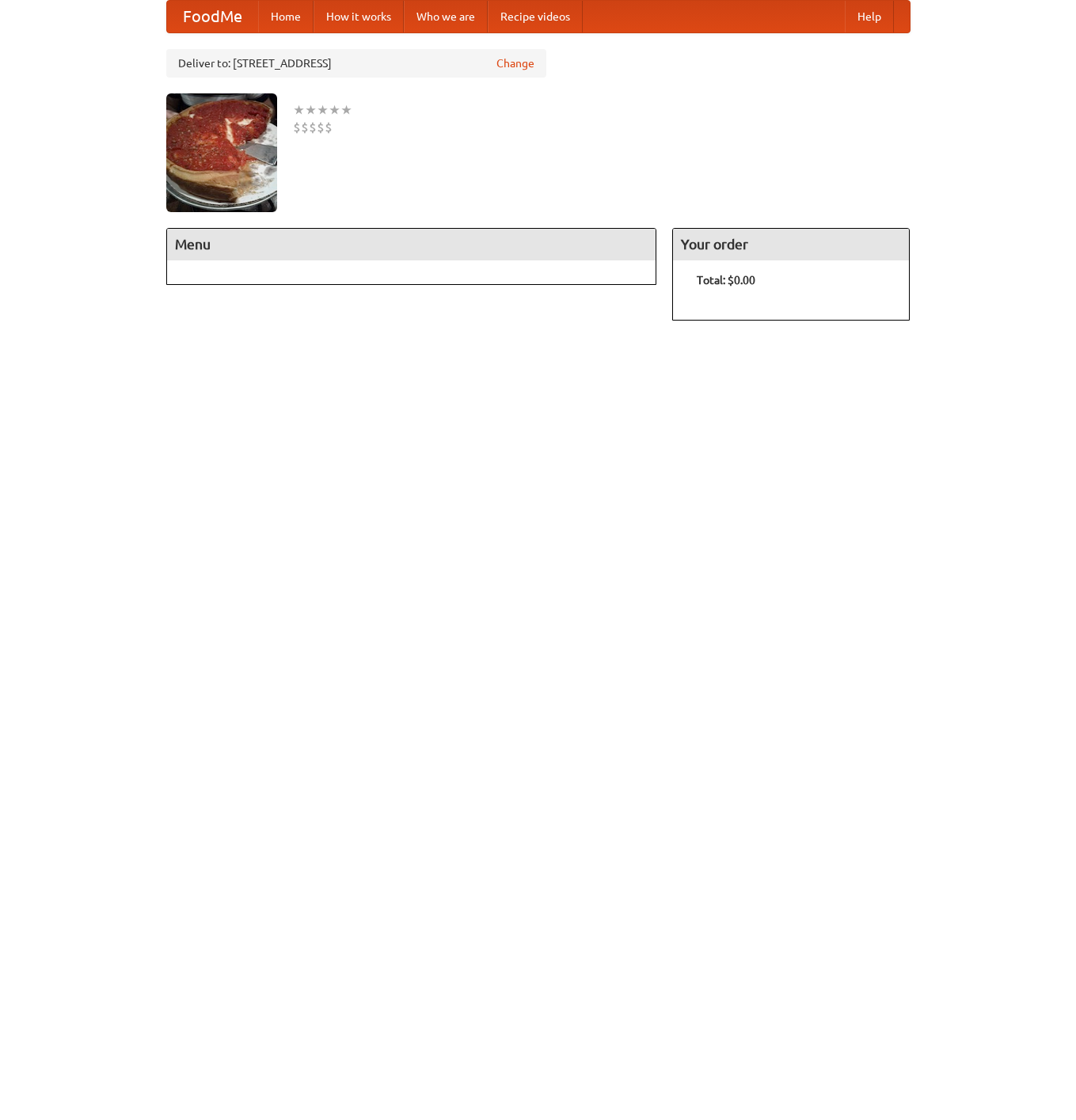 This screenshot has height=1120, width=1076. What do you see at coordinates (412, 245) in the screenshot?
I see `h4: Menu` at bounding box center [412, 245].